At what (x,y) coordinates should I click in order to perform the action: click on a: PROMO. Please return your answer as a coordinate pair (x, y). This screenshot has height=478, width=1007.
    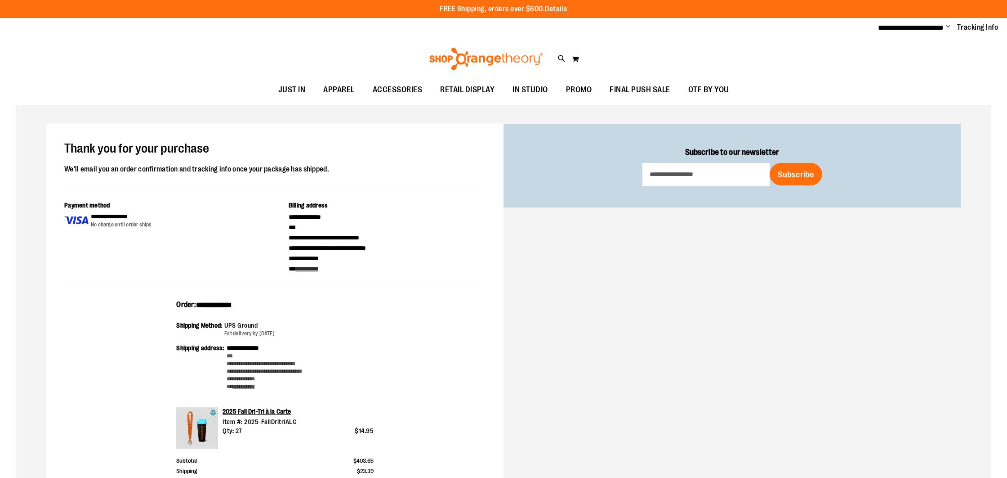
    Looking at the image, I should click on (579, 90).